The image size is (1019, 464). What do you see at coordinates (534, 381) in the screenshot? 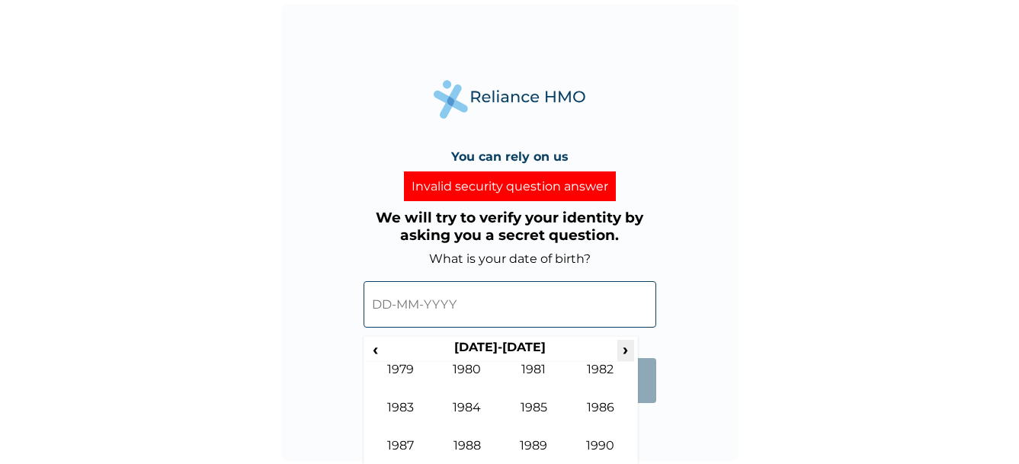
I see `td: 1981` at bounding box center [534, 381].